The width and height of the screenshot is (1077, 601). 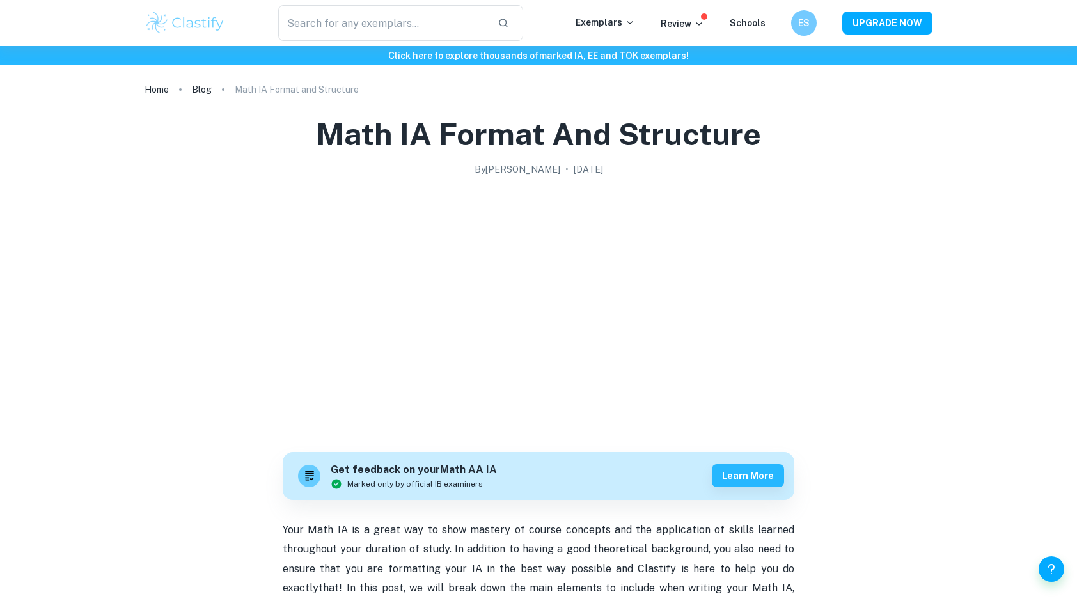 I want to click on a: Schools, so click(x=748, y=23).